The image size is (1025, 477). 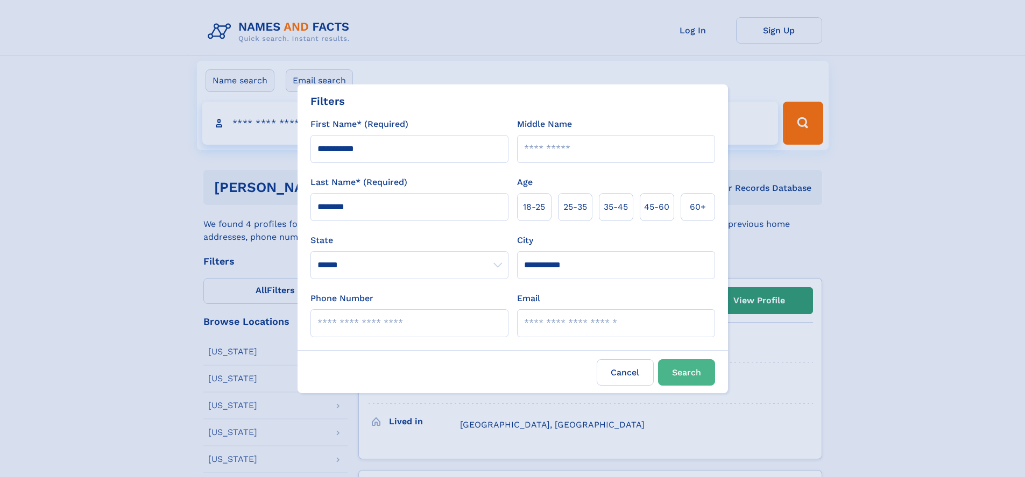 I want to click on span: 45‑60, so click(x=656, y=207).